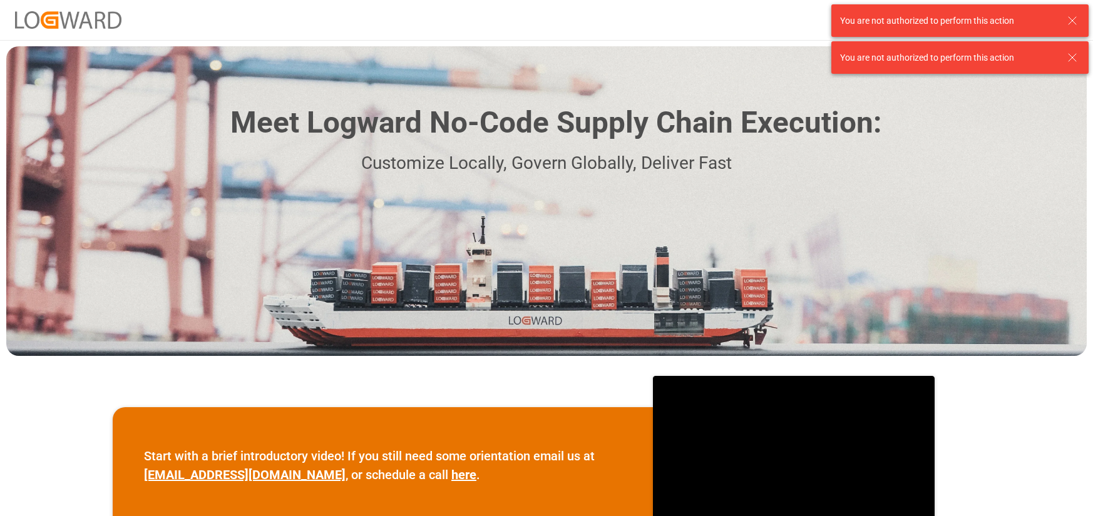 The image size is (1093, 516). Describe the element at coordinates (68, 19) in the screenshot. I see `img: Logward_new_orange.png` at that location.